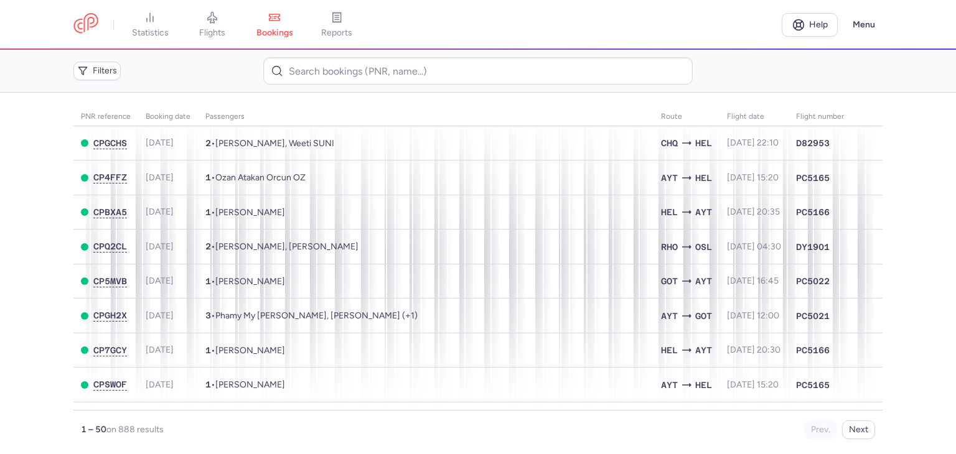 Image resolution: width=956 pixels, height=454 pixels. Describe the element at coordinates (97, 71) in the screenshot. I see `button: Filters` at that location.